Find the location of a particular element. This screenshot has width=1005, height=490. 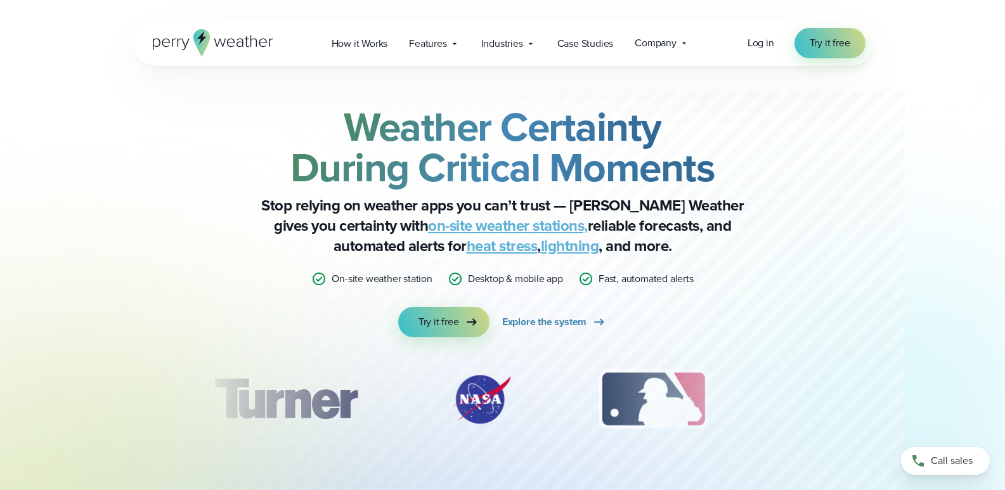

span: Features is located at coordinates (428, 44).